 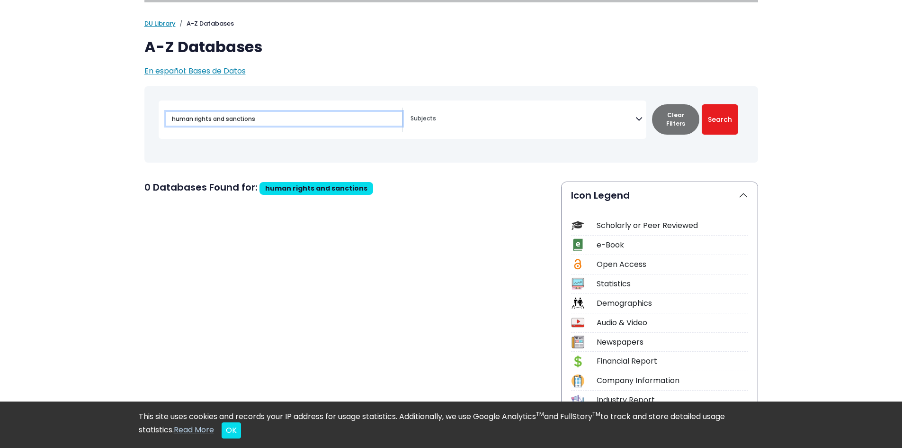 I want to click on span: En español: Bases de Datos, so click(x=195, y=71).